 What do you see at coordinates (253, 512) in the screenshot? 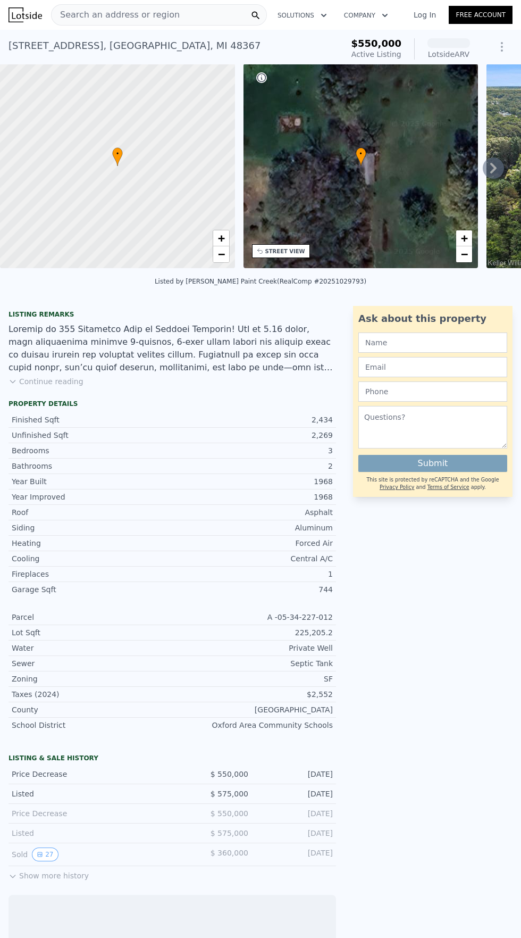
I see `div: Asphalt` at bounding box center [253, 512].